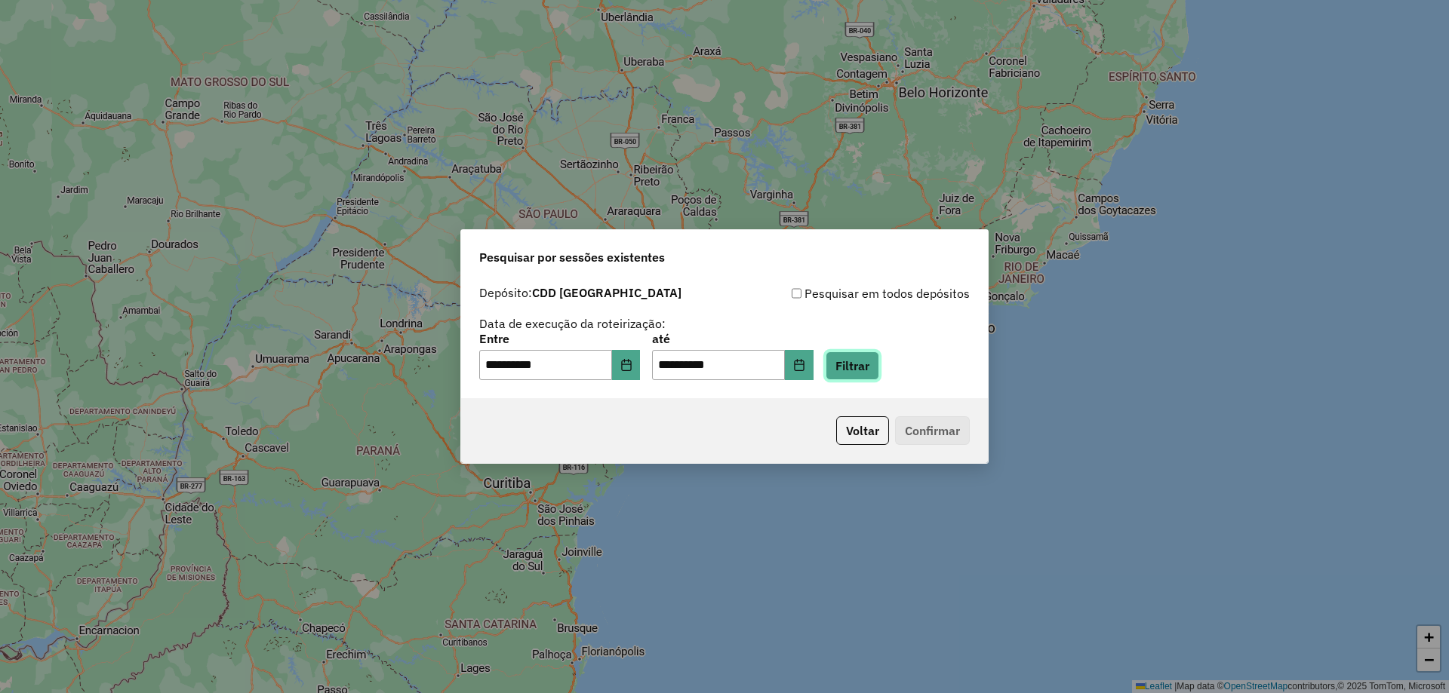 The width and height of the screenshot is (1449, 693). Describe the element at coordinates (572, 257) in the screenshot. I see `span: Pesquisar por sessões existentes` at that location.